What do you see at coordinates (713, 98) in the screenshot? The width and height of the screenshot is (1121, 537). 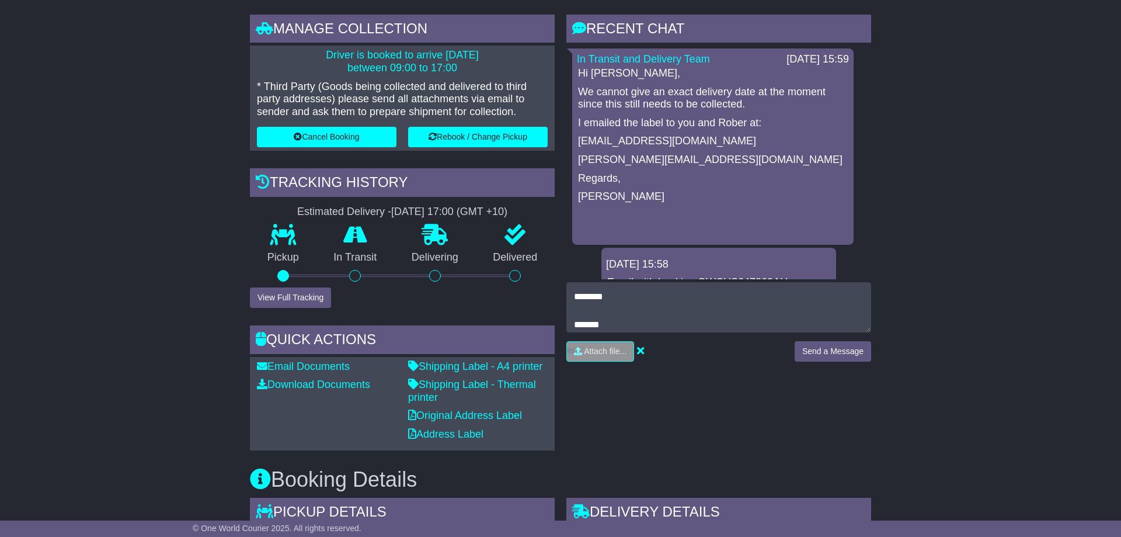 I see `p: We cannot give an exact delivery date at the moment since this still needs to be collected.` at bounding box center [713, 98].